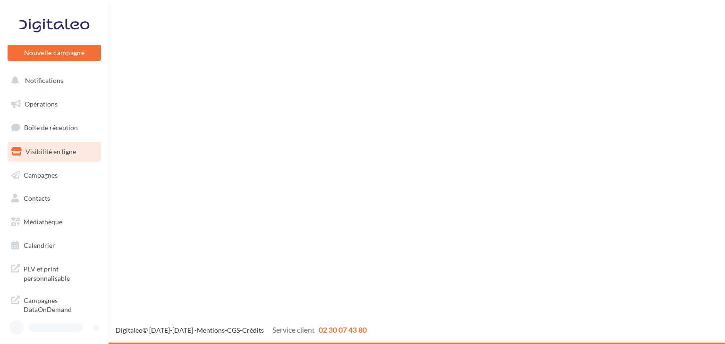  What do you see at coordinates (43, 222) in the screenshot?
I see `span: Médiathèque` at bounding box center [43, 222].